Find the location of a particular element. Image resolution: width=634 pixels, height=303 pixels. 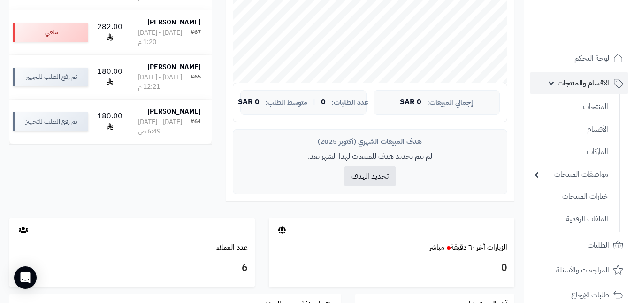

a: الطلبات is located at coordinates (579, 245).